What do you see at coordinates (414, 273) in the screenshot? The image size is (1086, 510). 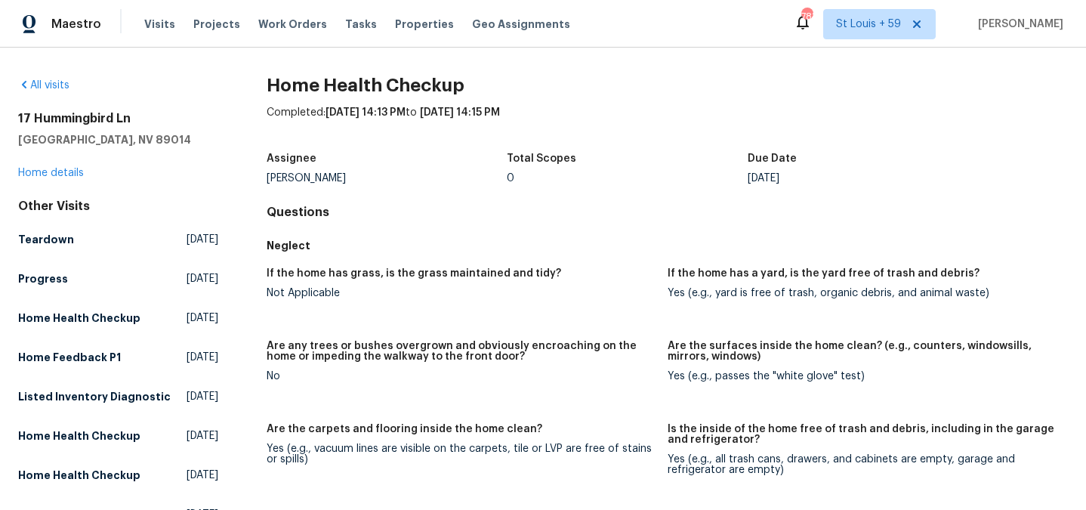 I see `h5: If the home has grass, is the grass maintained and tidy?` at bounding box center [414, 273].